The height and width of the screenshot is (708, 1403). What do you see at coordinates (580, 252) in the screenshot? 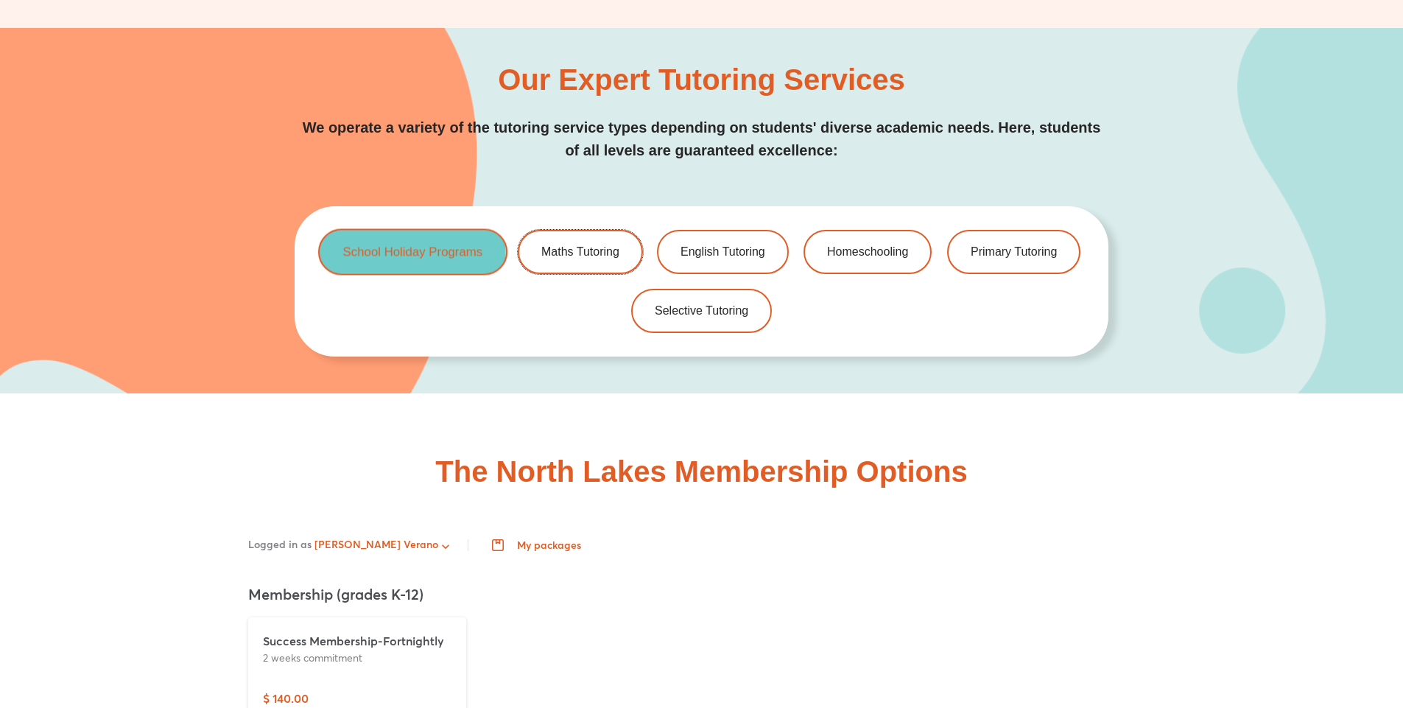
I see `a: Maths Tutoring` at bounding box center [580, 252].